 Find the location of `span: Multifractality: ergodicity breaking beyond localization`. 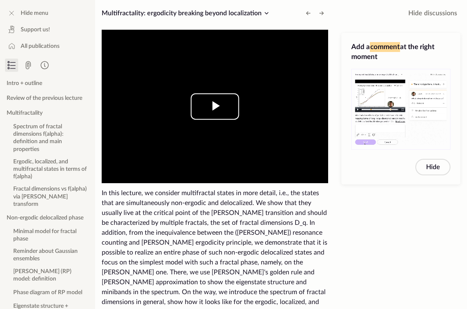

span: Multifractality: ergodicity breaking beyond localization is located at coordinates (181, 13).